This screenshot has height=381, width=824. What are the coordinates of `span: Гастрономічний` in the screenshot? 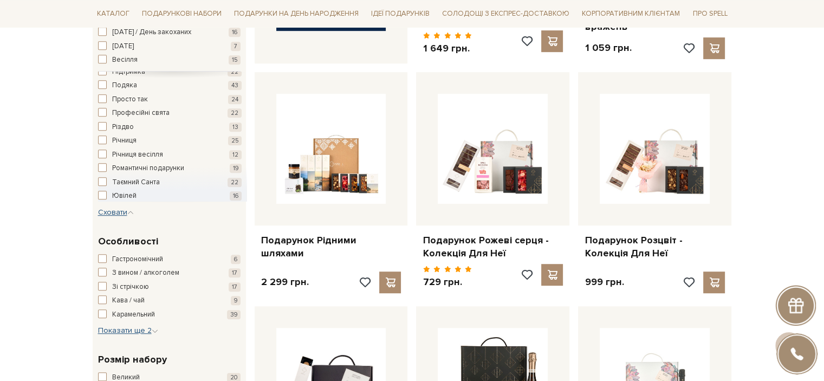 It's located at (138, 260).